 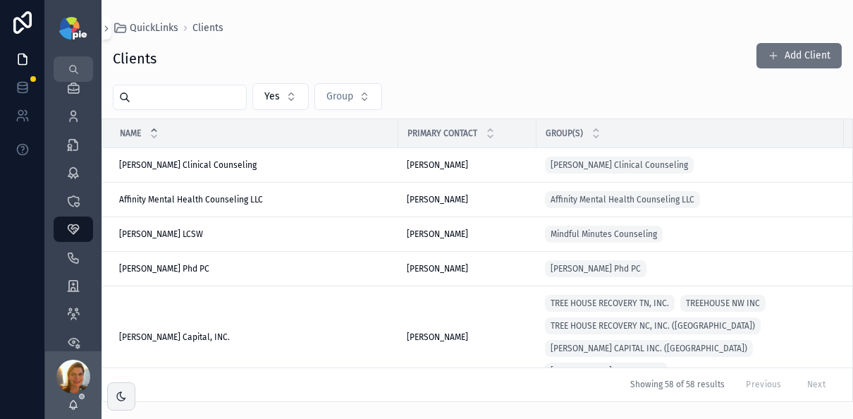 I want to click on span: Group(s), so click(x=564, y=133).